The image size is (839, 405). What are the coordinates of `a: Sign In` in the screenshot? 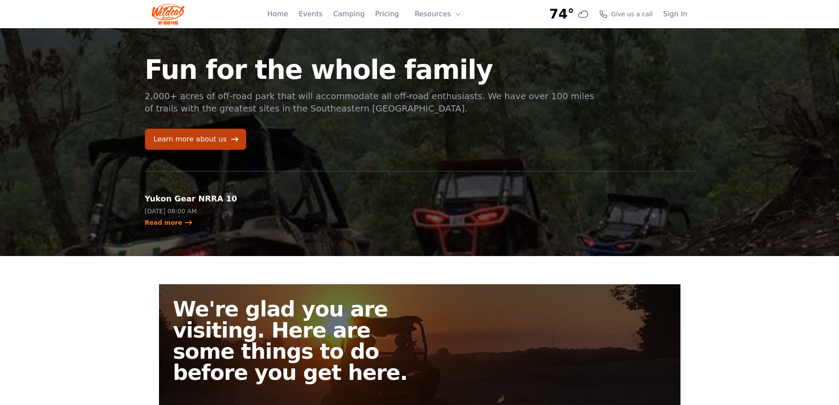 It's located at (675, 14).